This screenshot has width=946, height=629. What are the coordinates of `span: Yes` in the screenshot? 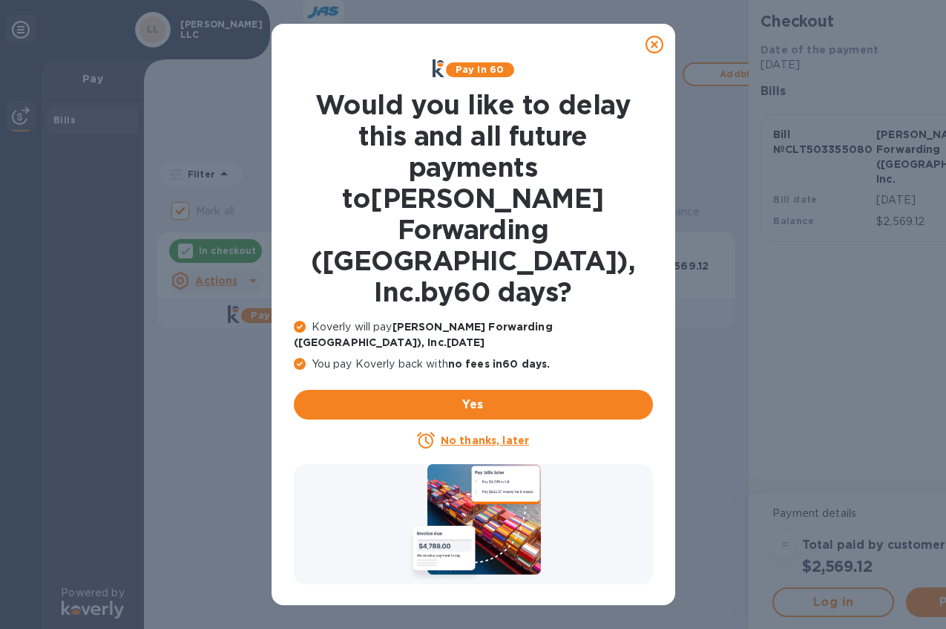 It's located at (473, 404).